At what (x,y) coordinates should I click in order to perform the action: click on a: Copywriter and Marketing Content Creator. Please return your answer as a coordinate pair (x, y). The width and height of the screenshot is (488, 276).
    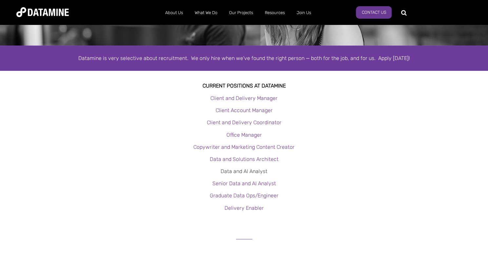
    Looking at the image, I should click on (244, 147).